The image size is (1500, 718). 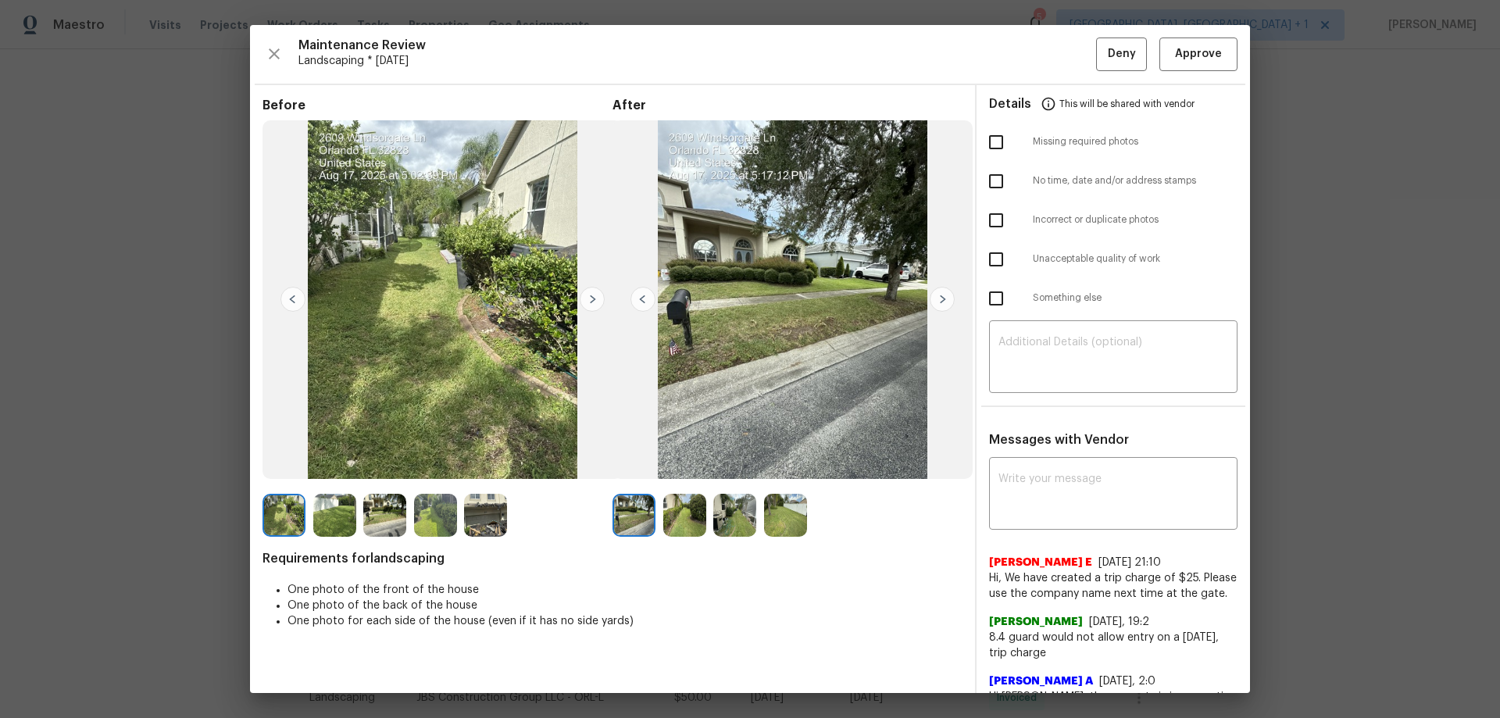 I want to click on span: Deny, so click(x=1122, y=54).